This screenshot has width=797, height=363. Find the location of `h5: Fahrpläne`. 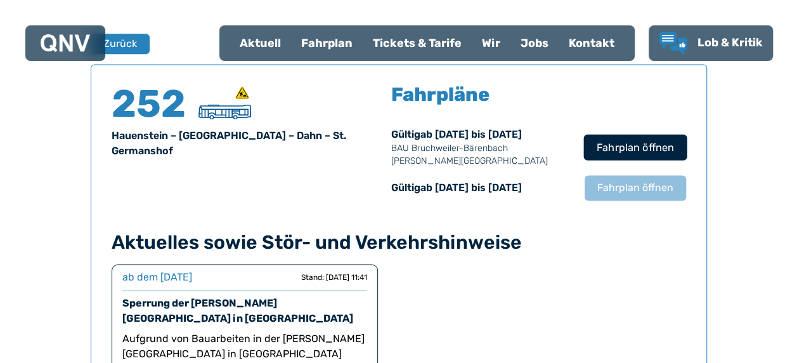

h5: Fahrpläne is located at coordinates (440, 94).